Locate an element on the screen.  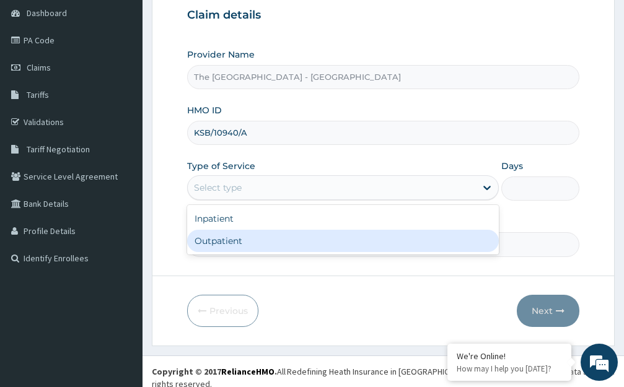
a: RelianceHMO is located at coordinates (248, 372).